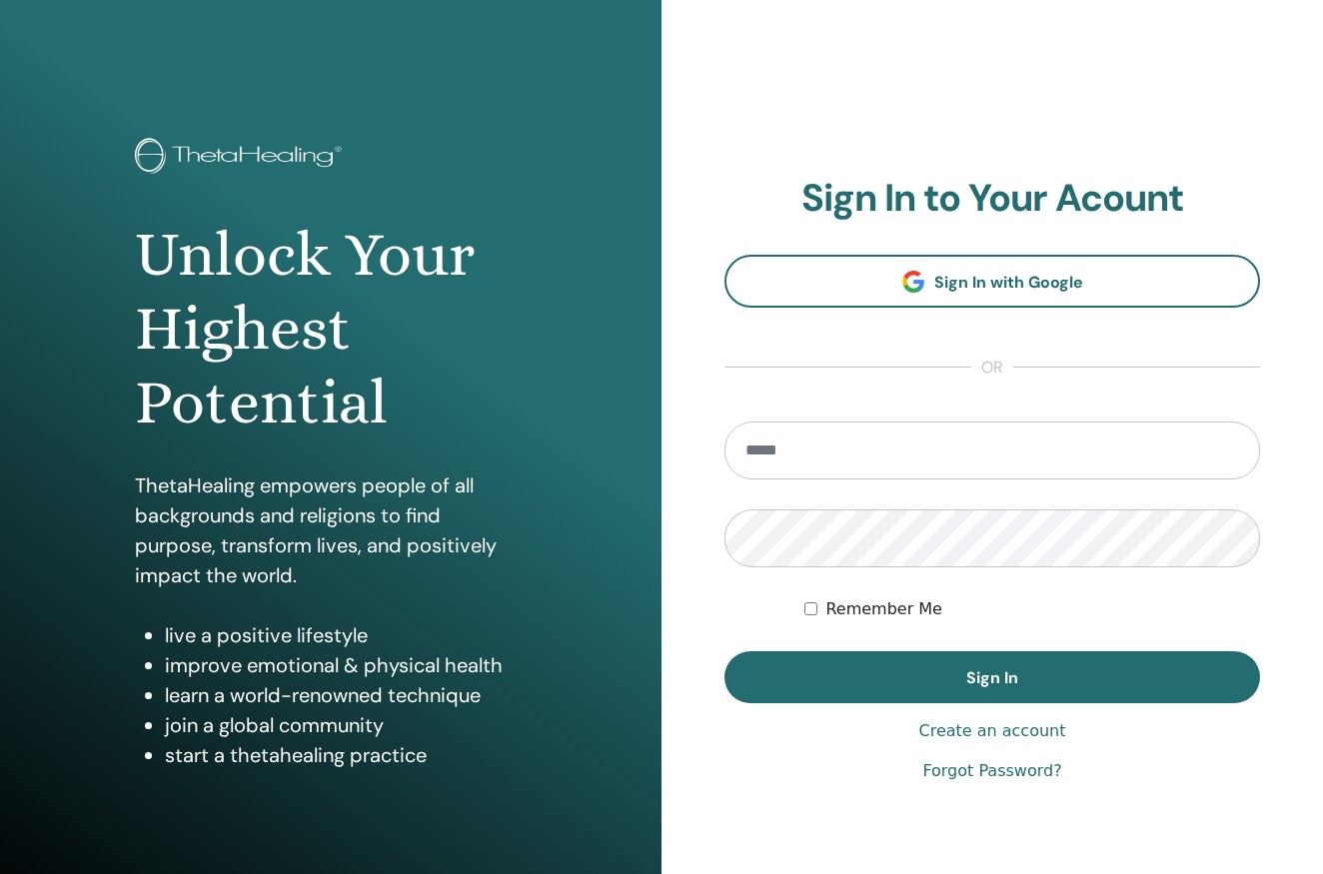  Describe the element at coordinates (992, 368) in the screenshot. I see `span: or` at that location.